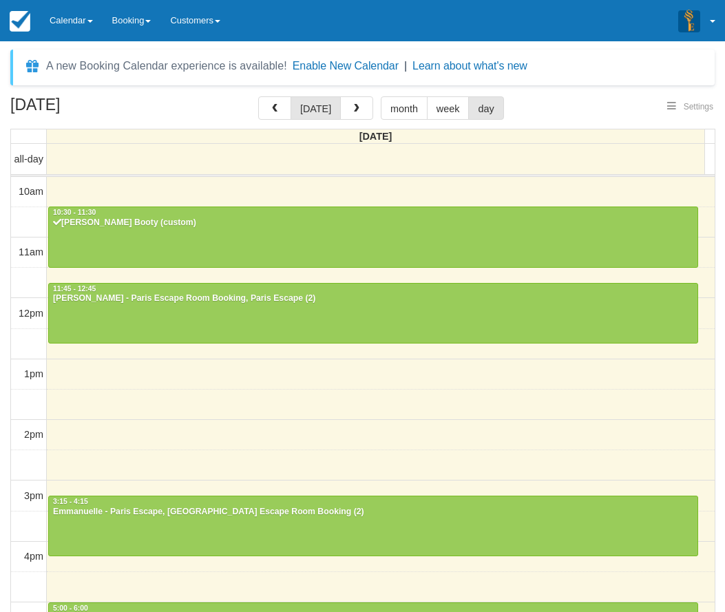 This screenshot has height=612, width=725. What do you see at coordinates (698, 107) in the screenshot?
I see `span: Settings` at bounding box center [698, 107].